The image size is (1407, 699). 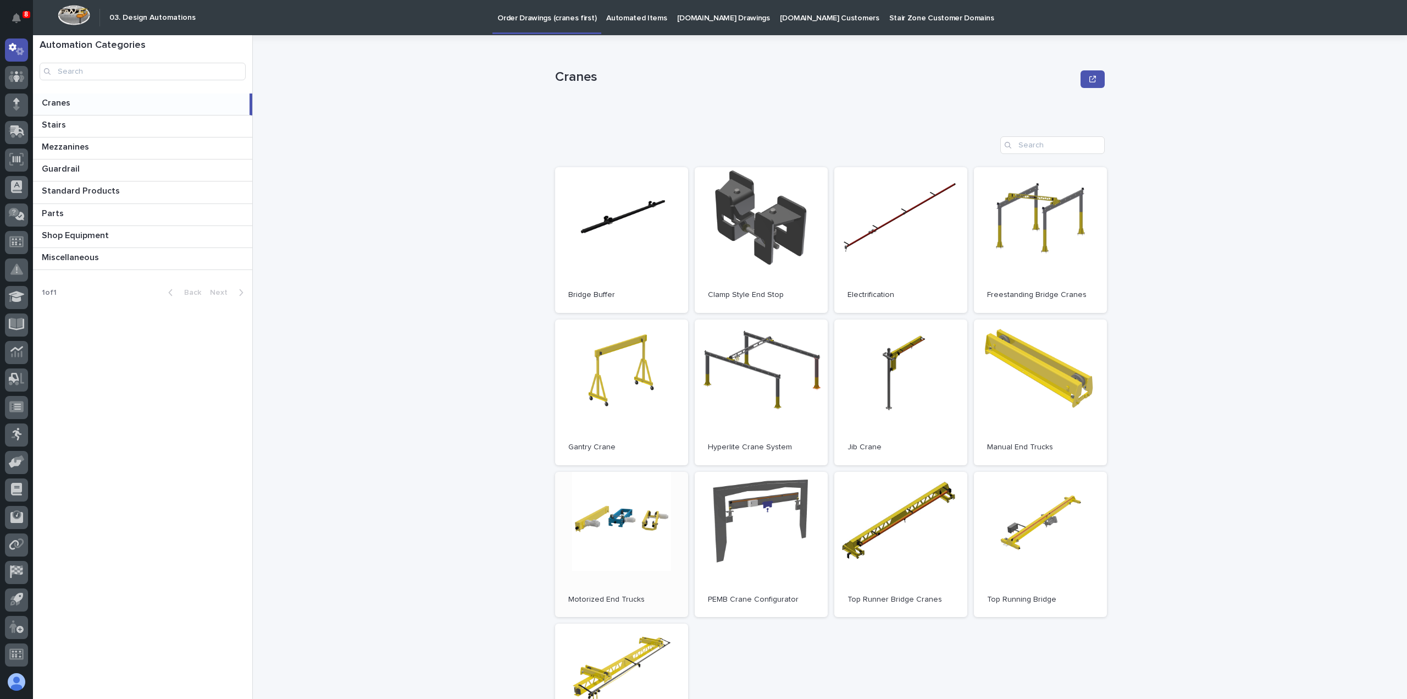 What do you see at coordinates (142, 104) in the screenshot?
I see `a: CranesCranes` at bounding box center [142, 104].